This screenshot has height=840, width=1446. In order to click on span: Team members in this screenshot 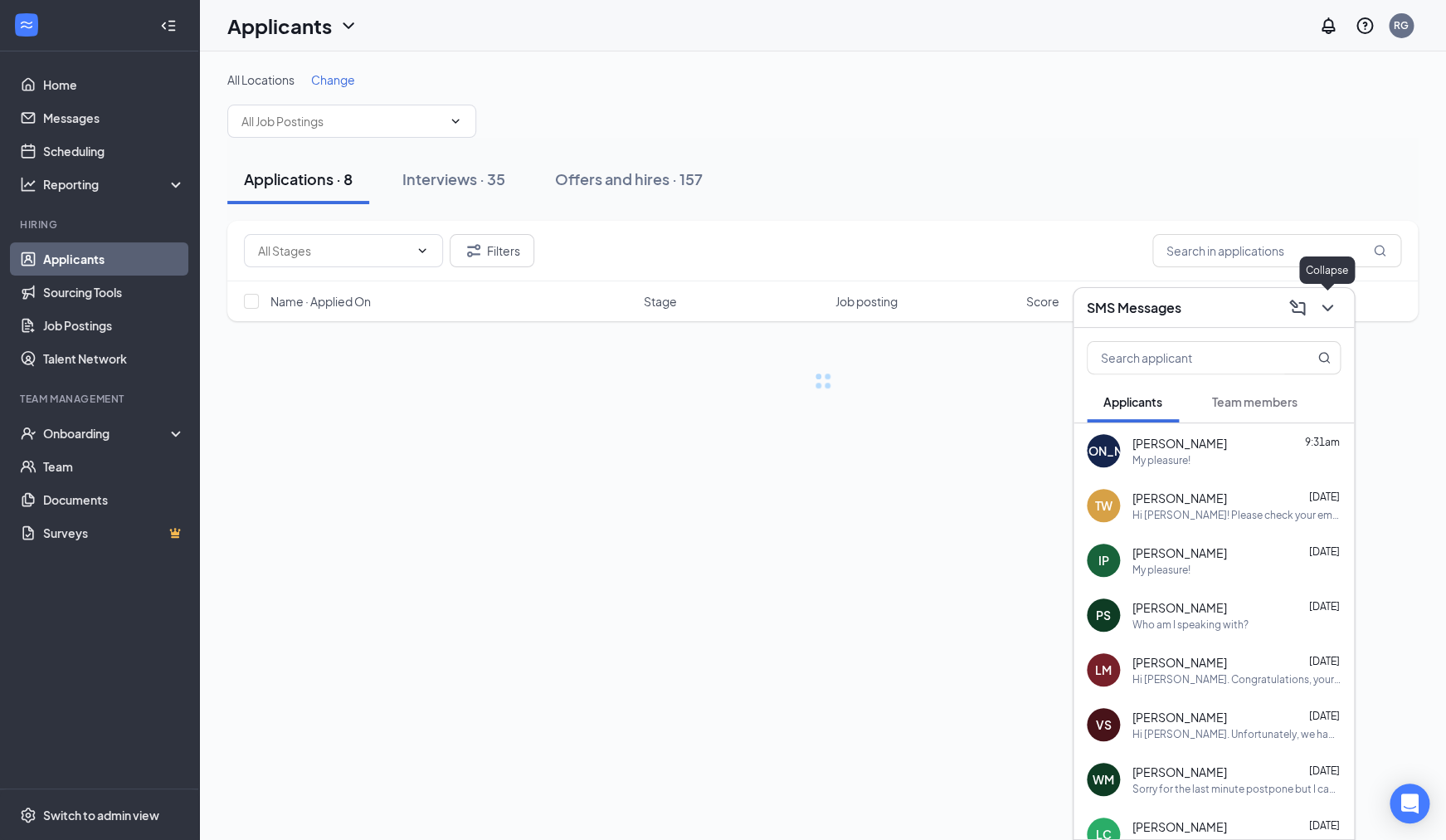, I will do `click(1255, 402)`.